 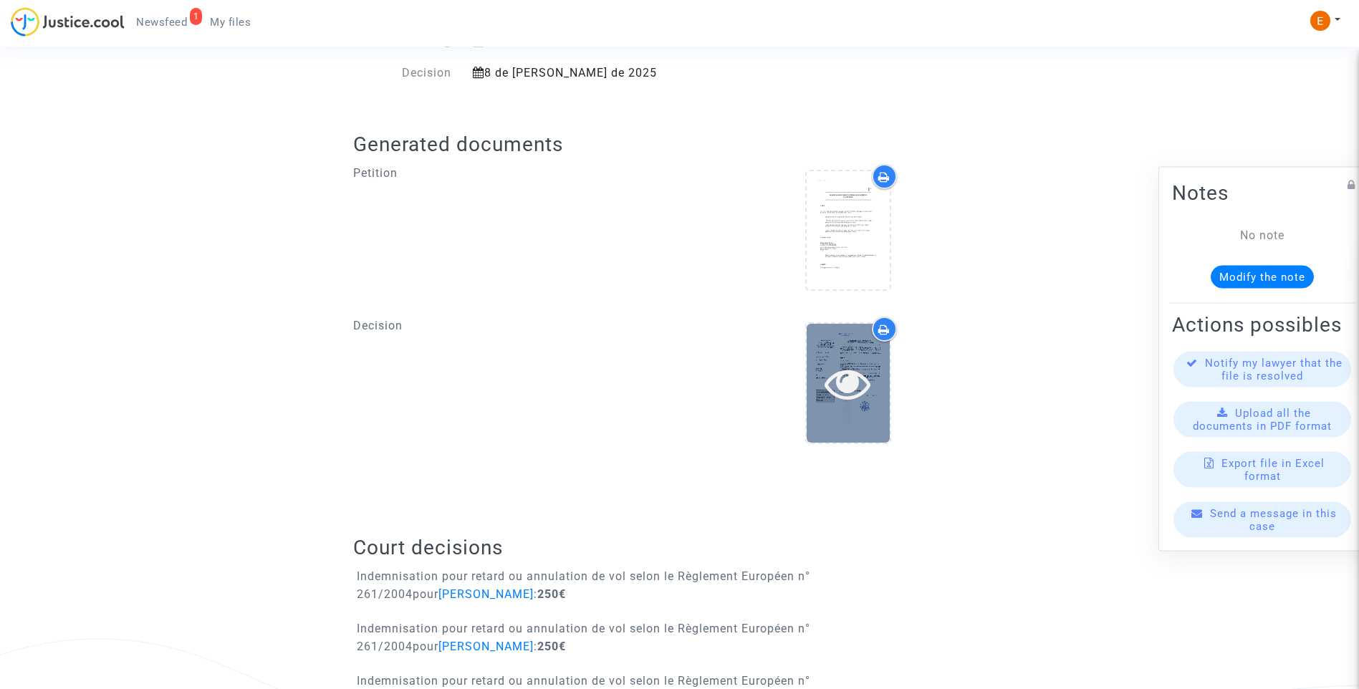 I want to click on img: ACg8ocIeiFvHKe4dA5oeRFd_CiCnuxWUEc1A2wYhRJE3TTWt=s96-c, so click(x=1320, y=21).